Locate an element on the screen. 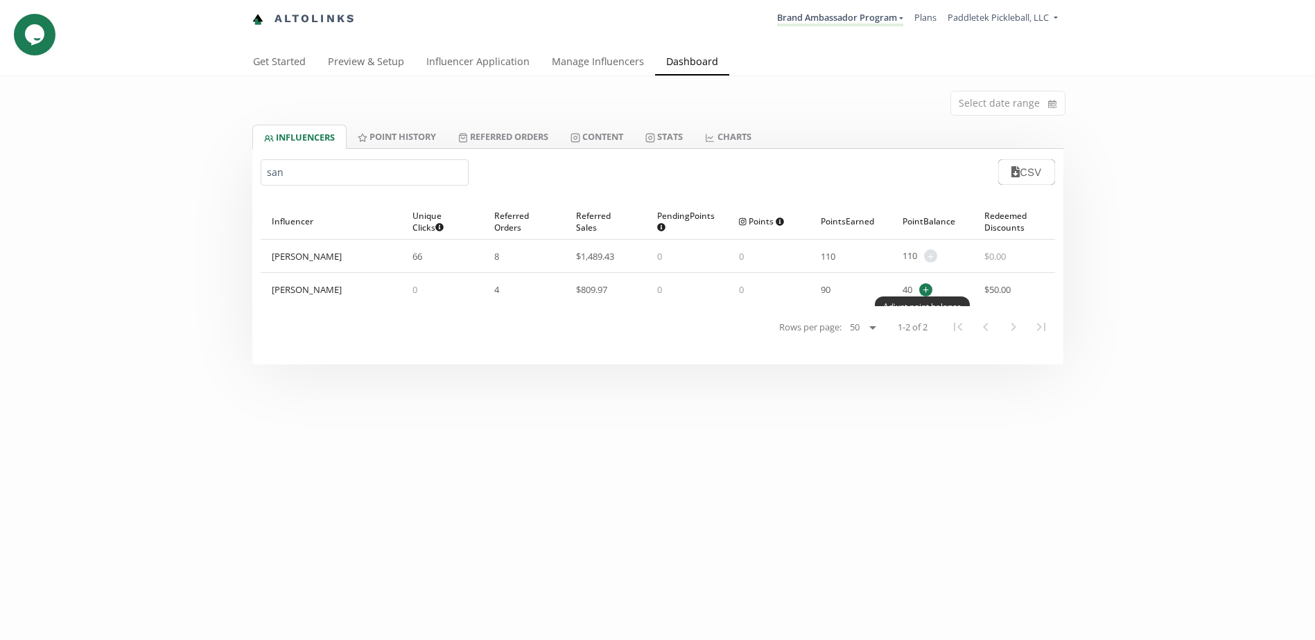 This screenshot has width=1315, height=640. span: $ 50.00 is located at coordinates (997, 290).